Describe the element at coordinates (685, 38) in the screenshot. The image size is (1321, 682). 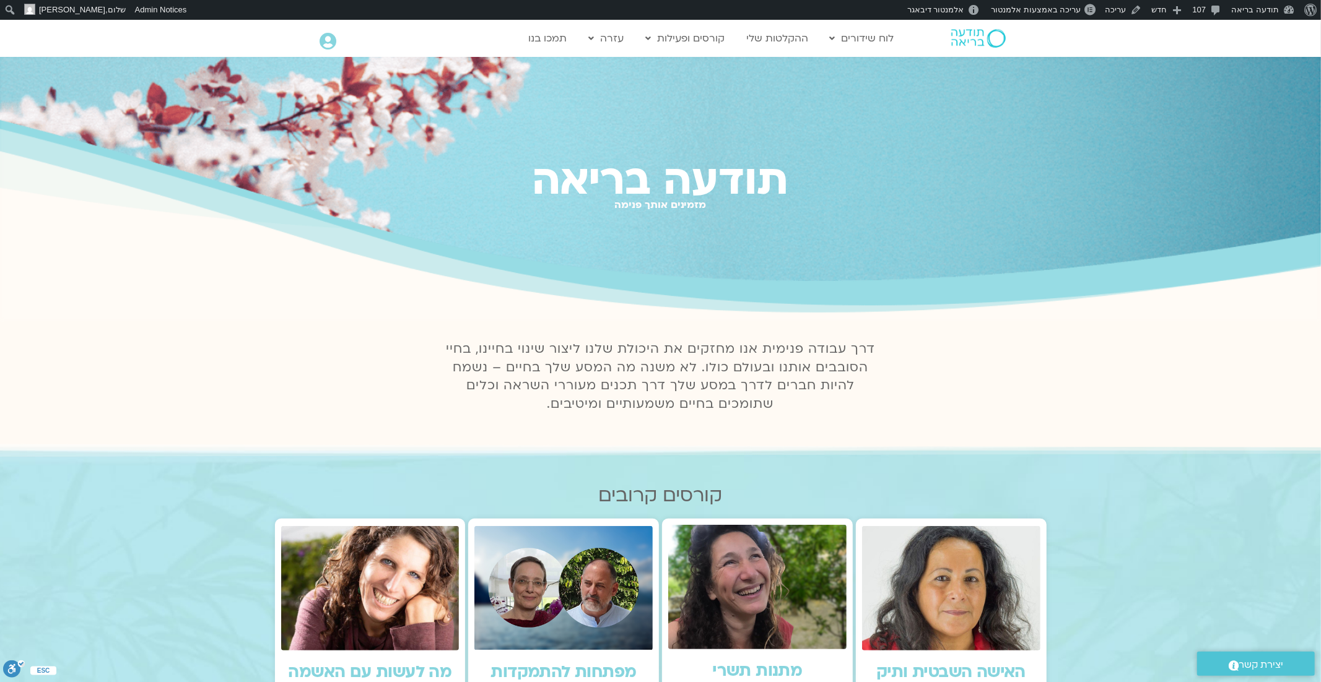
I see `a: קורסים ופעילות` at that location.